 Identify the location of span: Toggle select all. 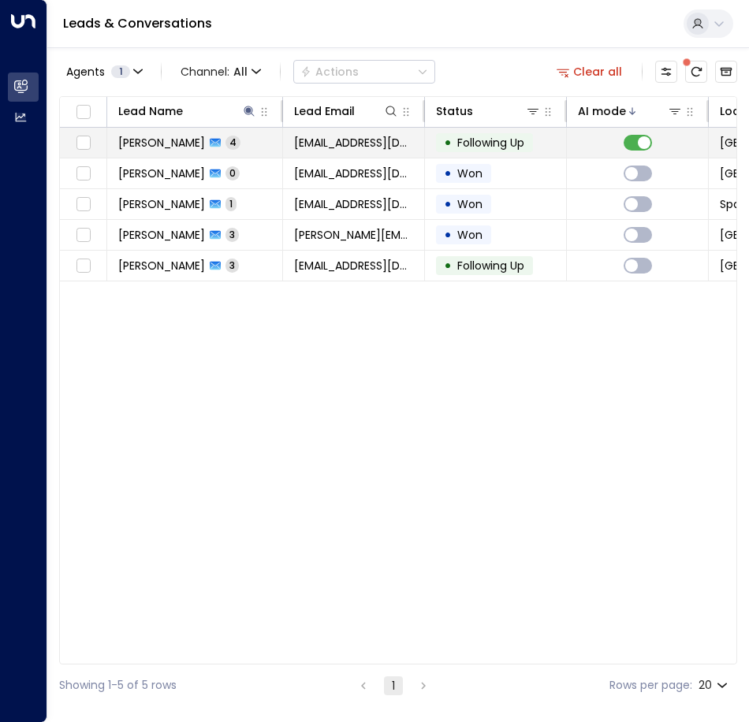
(83, 112).